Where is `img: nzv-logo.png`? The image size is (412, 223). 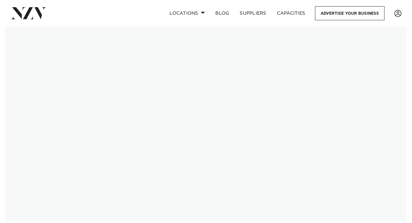
img: nzv-logo.png is located at coordinates (28, 13).